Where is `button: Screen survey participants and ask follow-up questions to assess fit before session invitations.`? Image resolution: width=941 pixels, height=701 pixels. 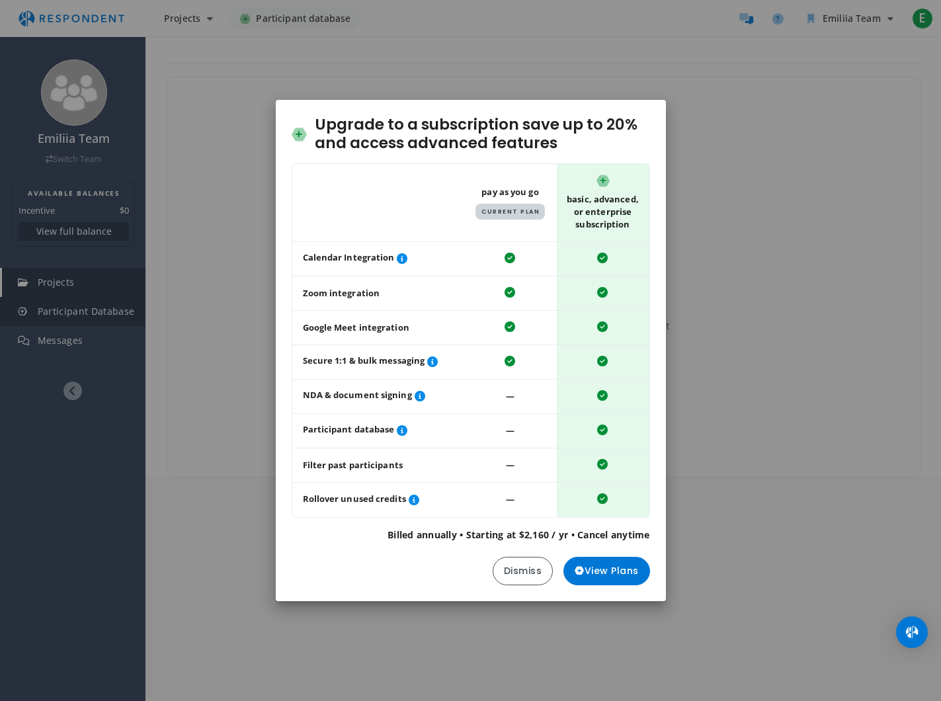 button: Screen survey participants and ask follow-up questions to assess fit before session invitations. is located at coordinates (432, 362).